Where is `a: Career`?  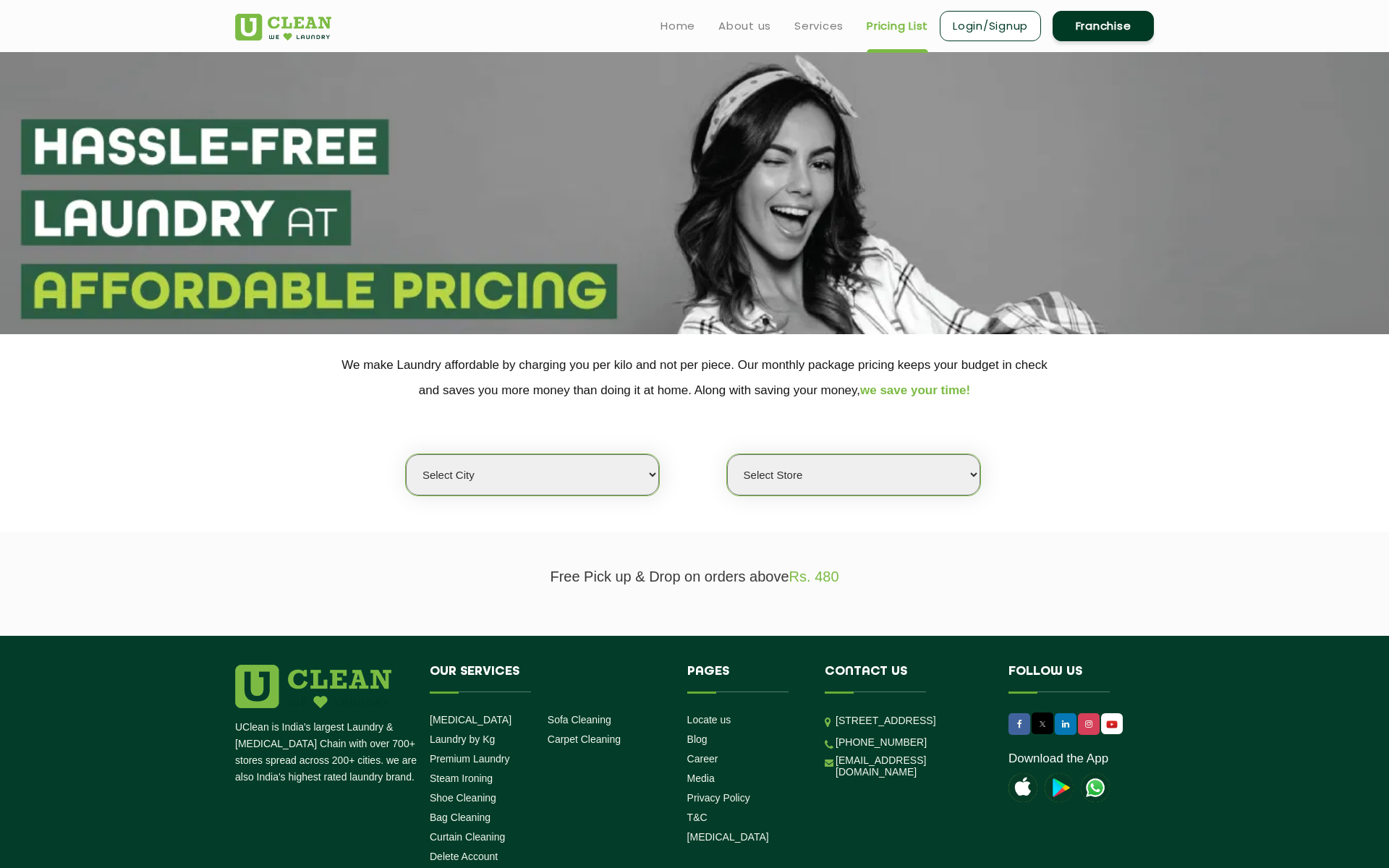
a: Career is located at coordinates (702, 759).